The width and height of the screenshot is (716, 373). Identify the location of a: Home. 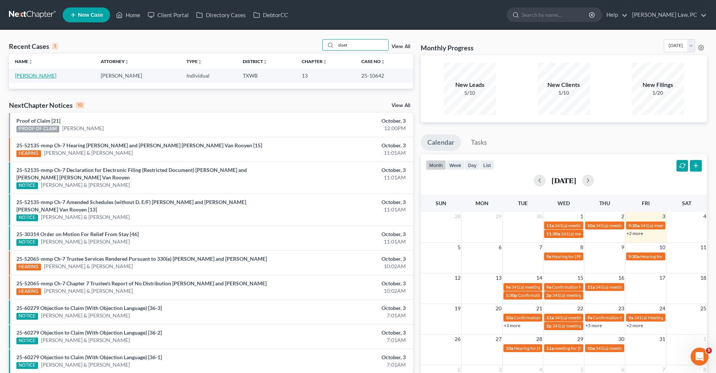
(128, 15).